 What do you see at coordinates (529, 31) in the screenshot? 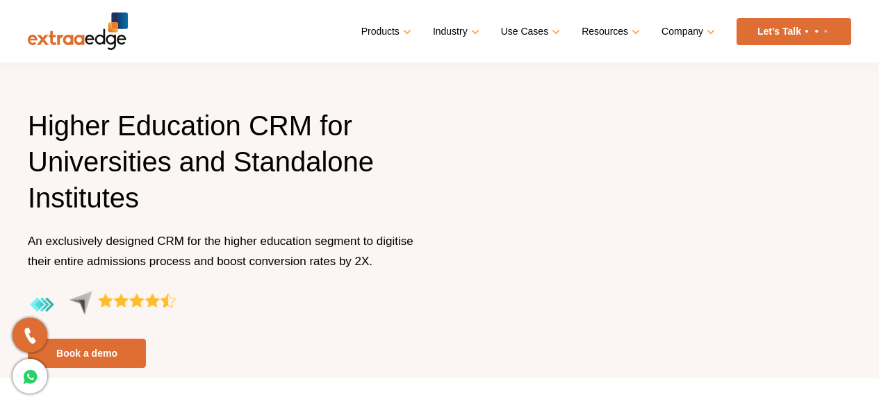
I see `a: Use Cases` at bounding box center [529, 31].